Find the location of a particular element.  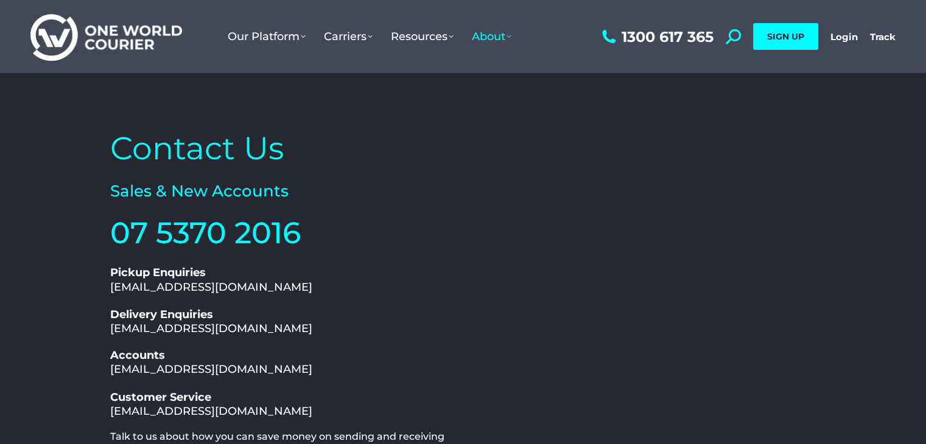

span: SIGN UP is located at coordinates (785, 37).